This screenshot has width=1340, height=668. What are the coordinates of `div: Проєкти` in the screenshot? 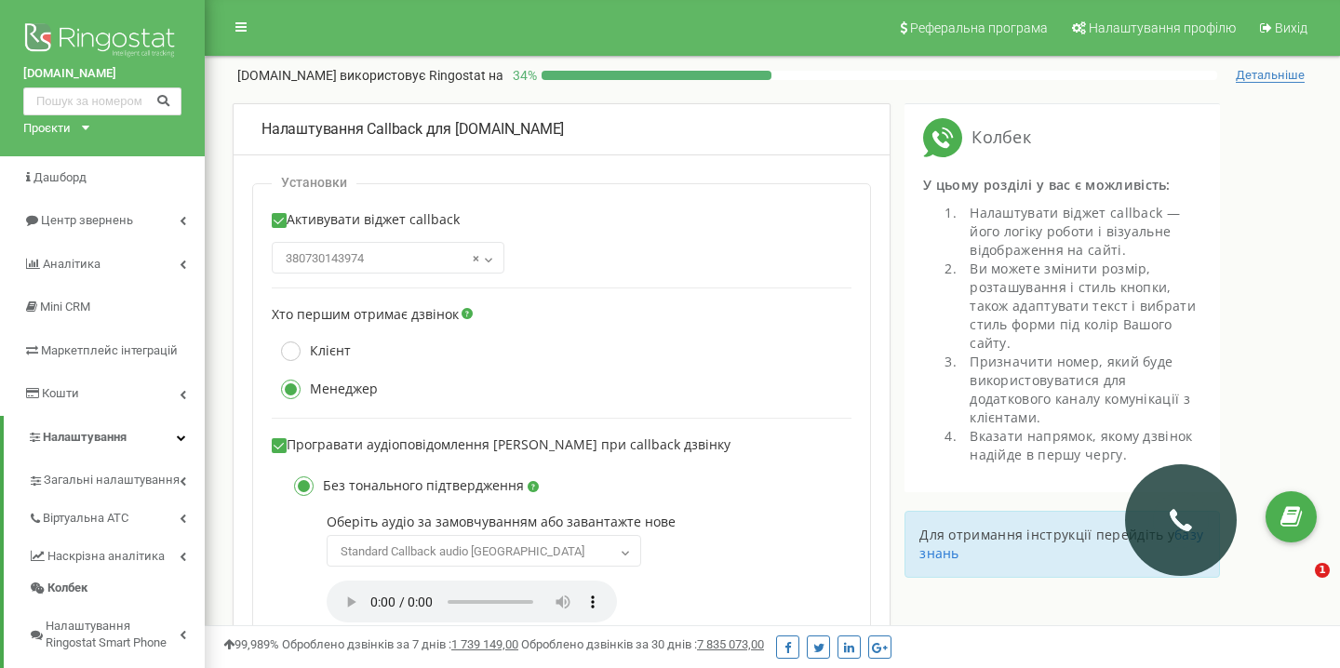 It's located at (47, 128).